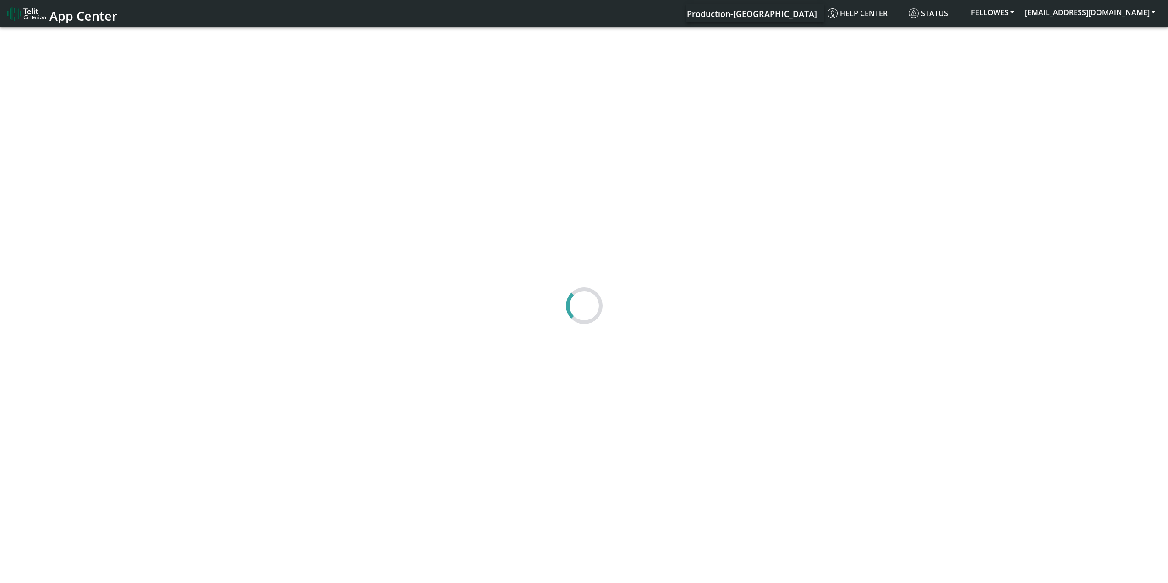 Image resolution: width=1168 pixels, height=583 pixels. What do you see at coordinates (833, 13) in the screenshot?
I see `img: knowledge.svg` at bounding box center [833, 13].